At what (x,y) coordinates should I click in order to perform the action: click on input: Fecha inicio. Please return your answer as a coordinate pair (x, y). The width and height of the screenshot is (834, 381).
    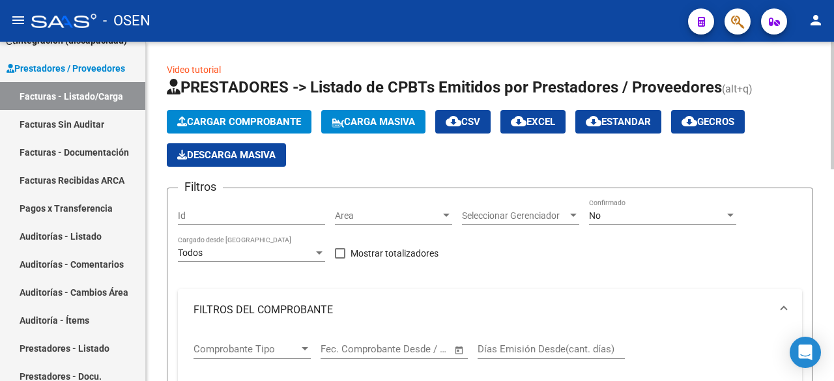
    Looking at the image, I should click on (347, 349).